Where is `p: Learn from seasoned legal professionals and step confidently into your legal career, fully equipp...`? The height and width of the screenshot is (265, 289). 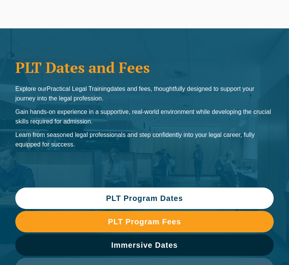
p: Learn from seasoned legal professionals and step confidently into your legal career, fully equipp... is located at coordinates (144, 139).